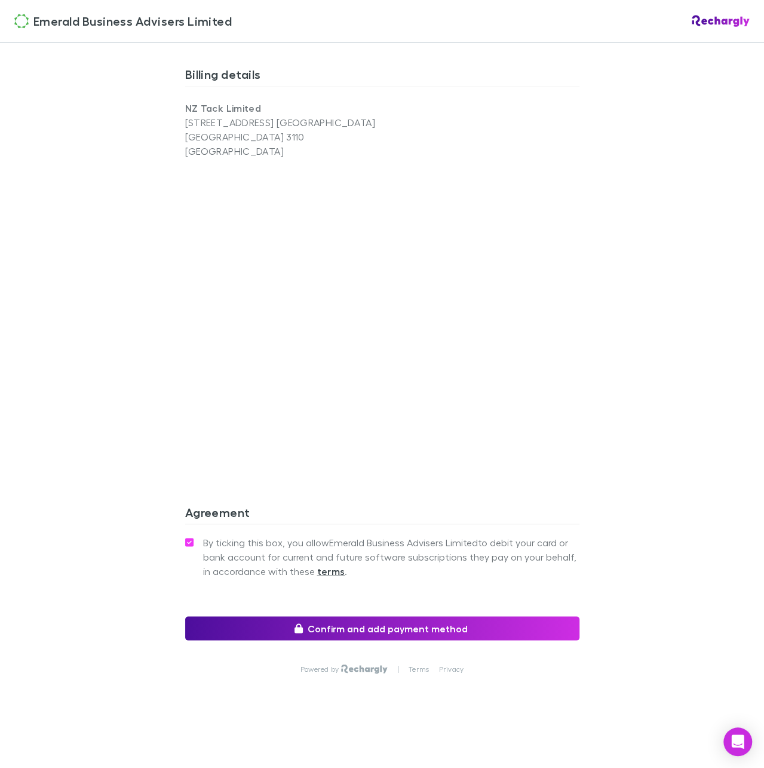 The height and width of the screenshot is (768, 764). I want to click on p: NZ Tack Limited, so click(284, 108).